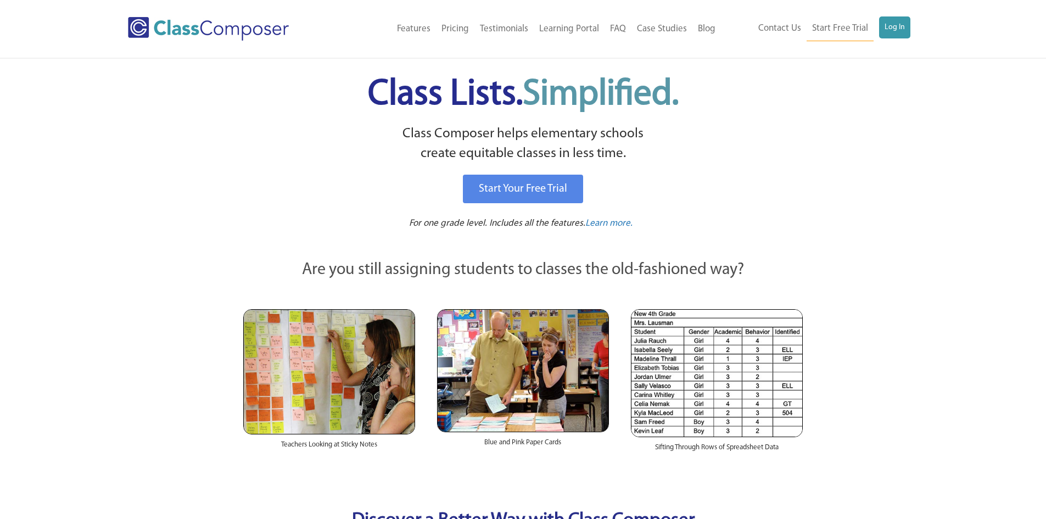 This screenshot has height=519, width=1046. I want to click on div: Teachers Looking at Sticky Notes, so click(329, 447).